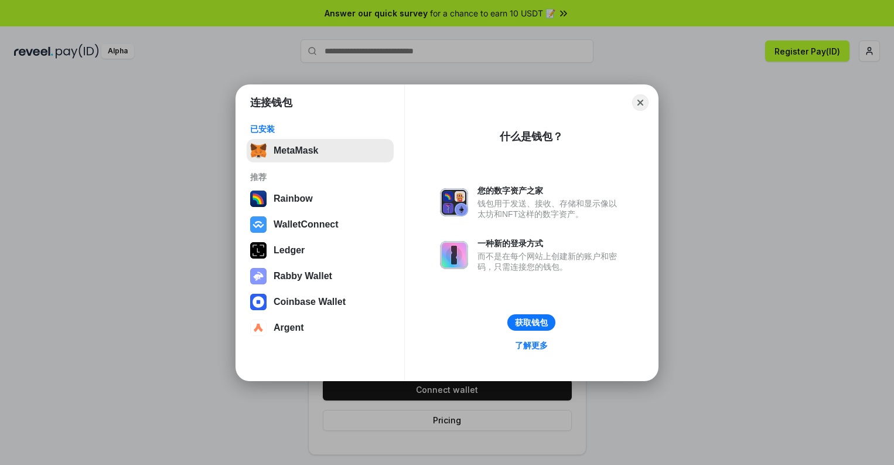 This screenshot has height=465, width=894. I want to click on div: WalletConnect, so click(306, 224).